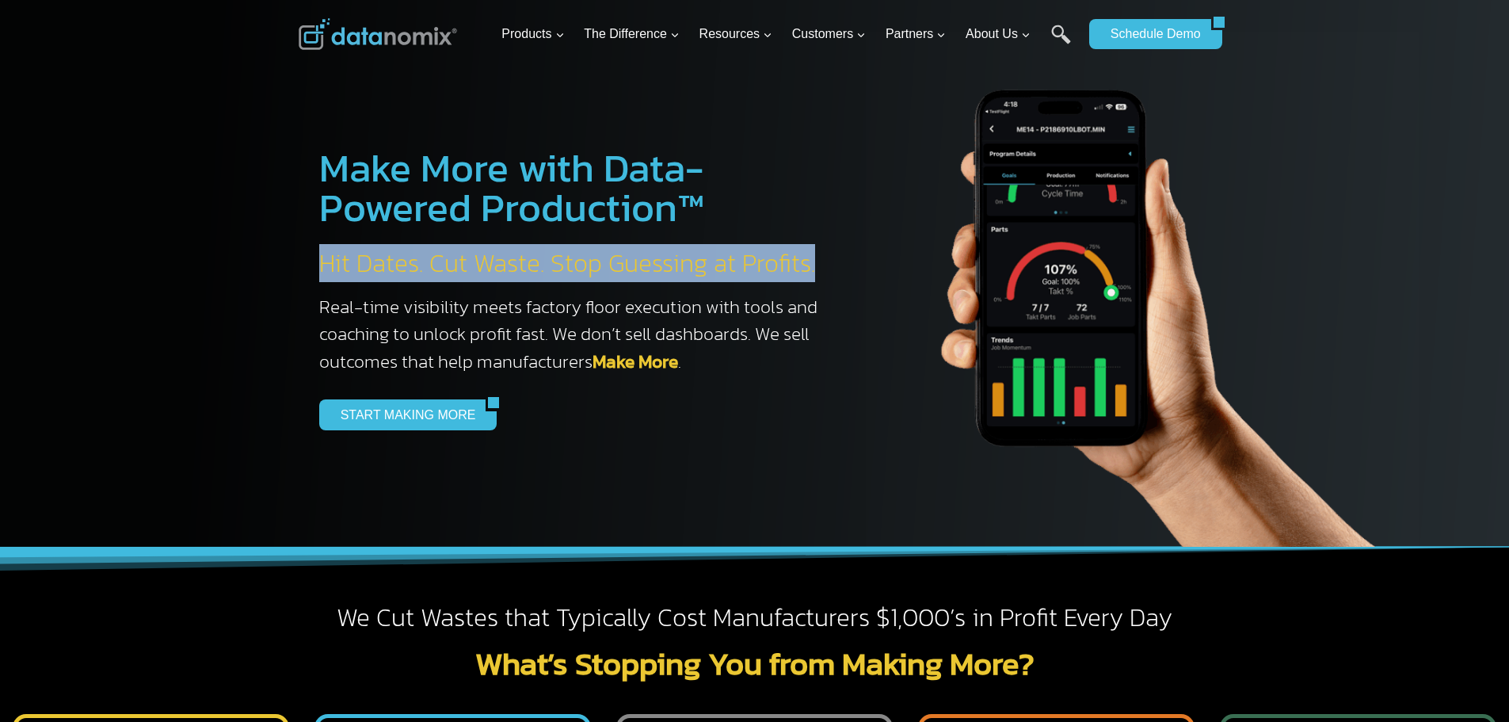 The image size is (1509, 722). Describe the element at coordinates (829, 34) in the screenshot. I see `span: Customers` at that location.